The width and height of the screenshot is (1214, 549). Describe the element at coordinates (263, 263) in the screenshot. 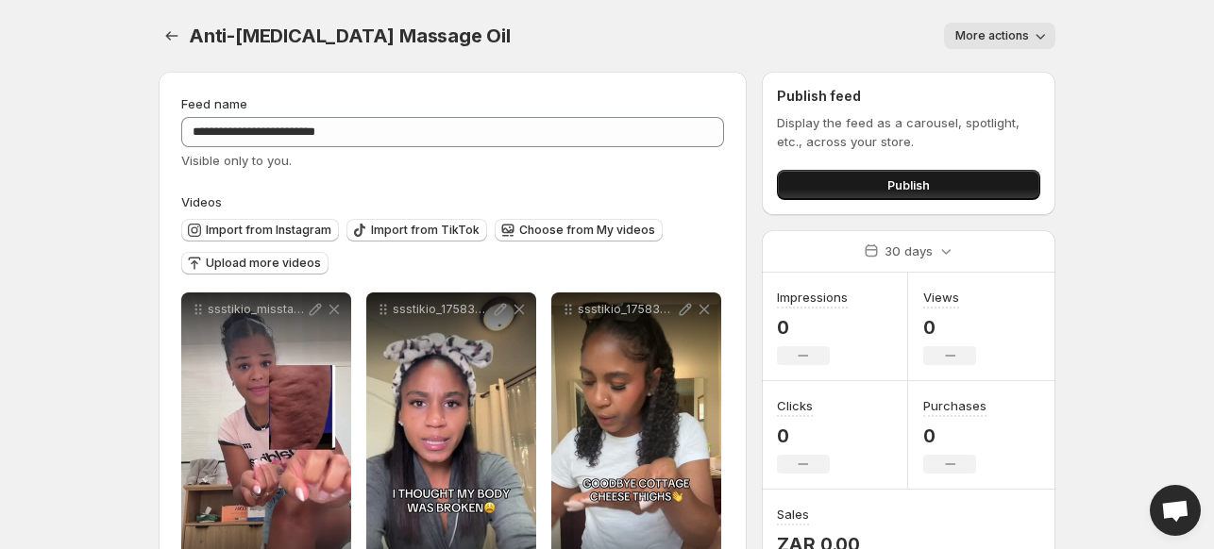

I see `span: Upload more videos` at that location.